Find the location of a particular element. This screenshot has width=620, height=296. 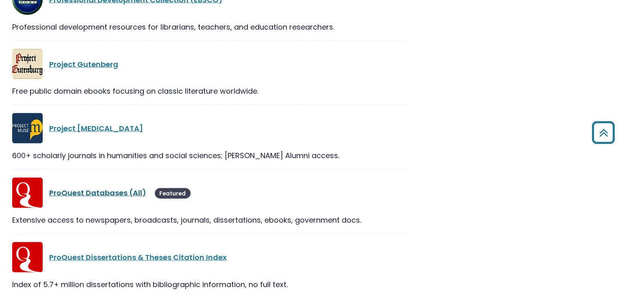

div: Extensive access to newspapers, broadcasts, journals, dissertations, ebooks, government docs. is located at coordinates (209, 220).